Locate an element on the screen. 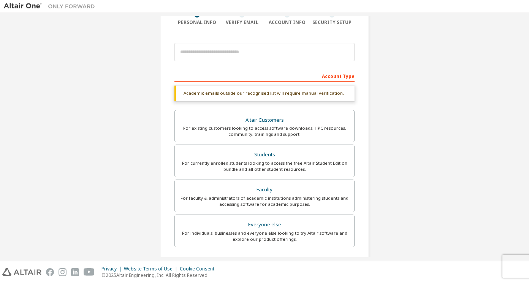 The width and height of the screenshot is (529, 283). div: Security Setup is located at coordinates (332, 22).